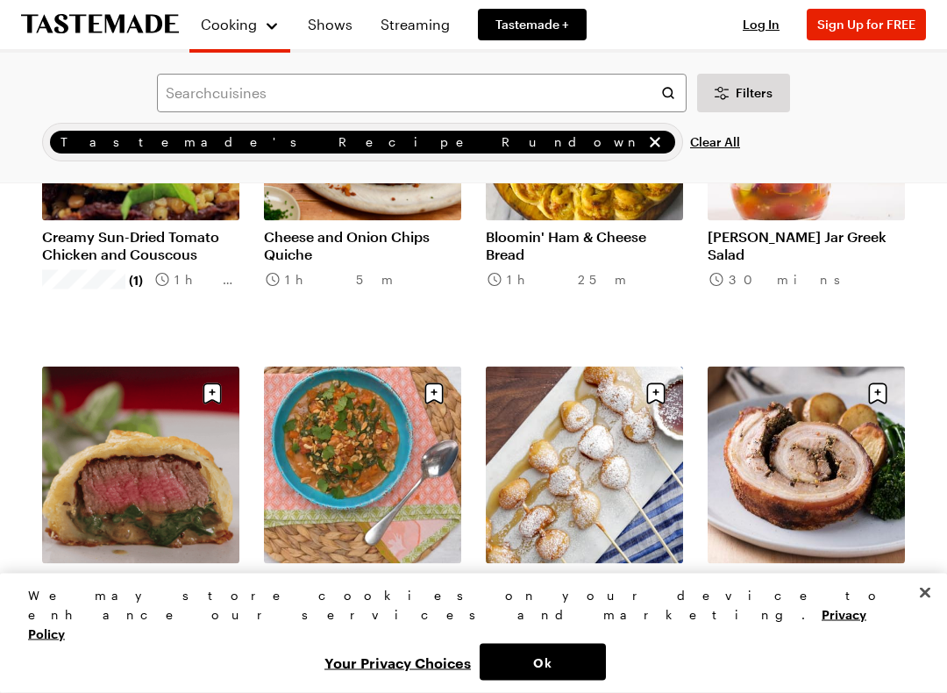 Image resolution: width=947 pixels, height=693 pixels. I want to click on button: Clear All, so click(715, 142).